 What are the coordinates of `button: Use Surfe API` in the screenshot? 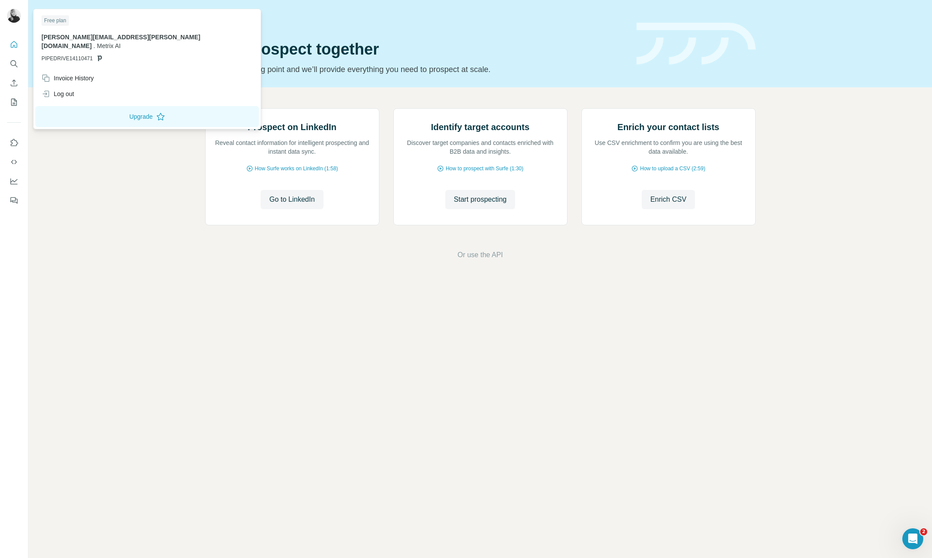 It's located at (14, 162).